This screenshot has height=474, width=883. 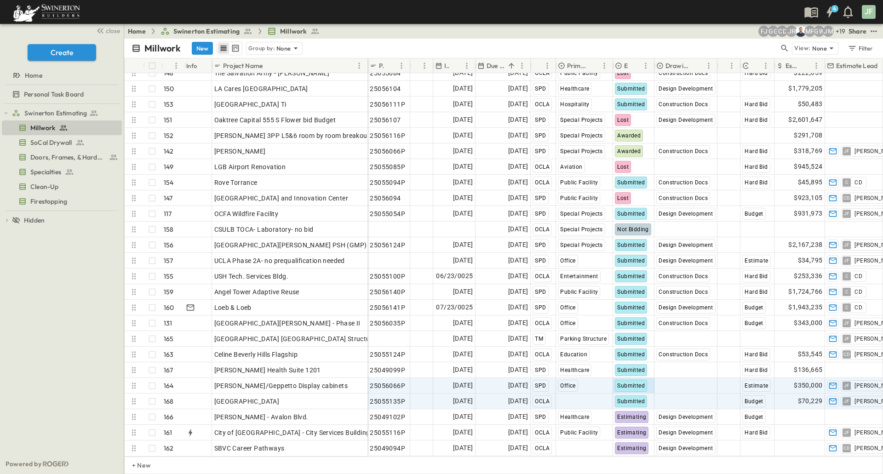 I want to click on div: SoCal Drywalltest, so click(x=62, y=143).